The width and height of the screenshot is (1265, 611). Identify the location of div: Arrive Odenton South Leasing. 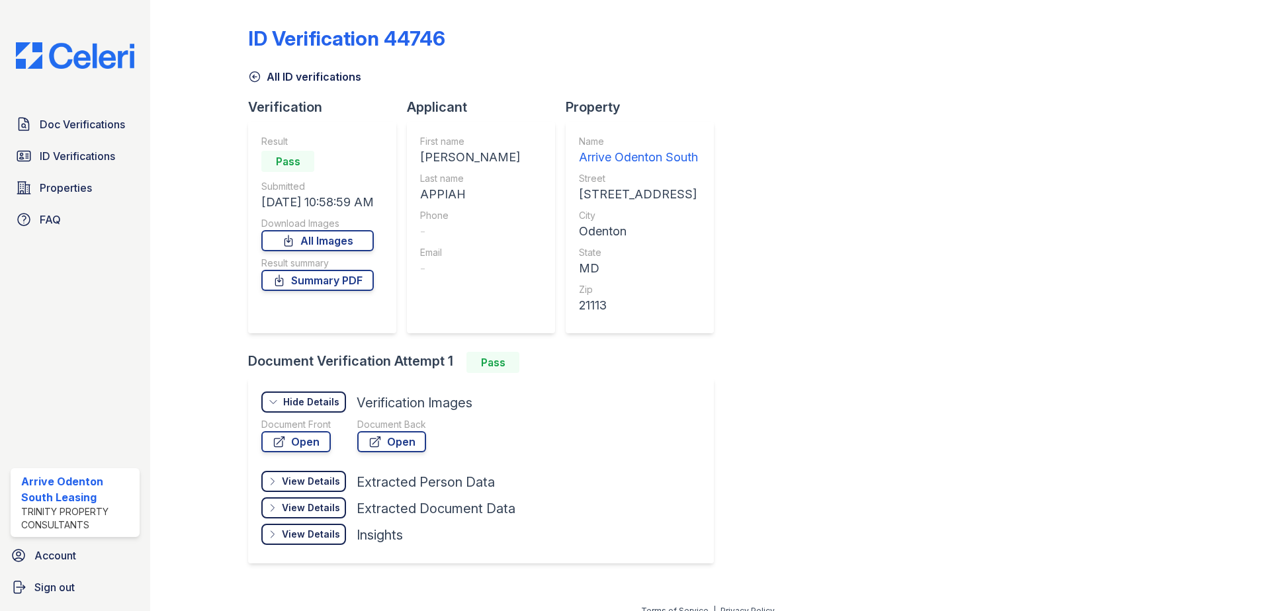
(77, 490).